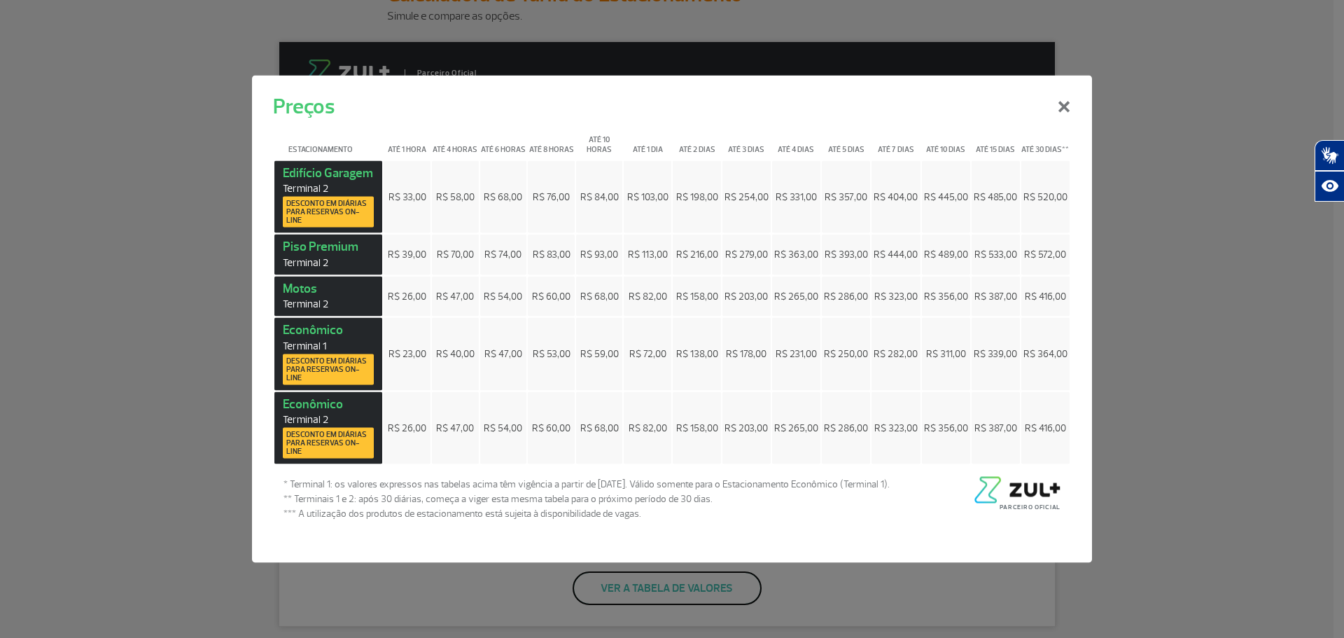  What do you see at coordinates (796, 141) in the screenshot?
I see `th: Até 4 dias` at bounding box center [796, 141].